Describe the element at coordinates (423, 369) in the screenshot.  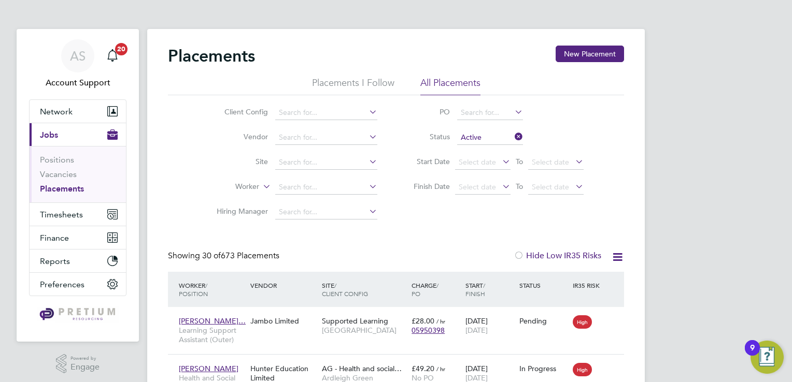
I see `span: £49.20` at that location.